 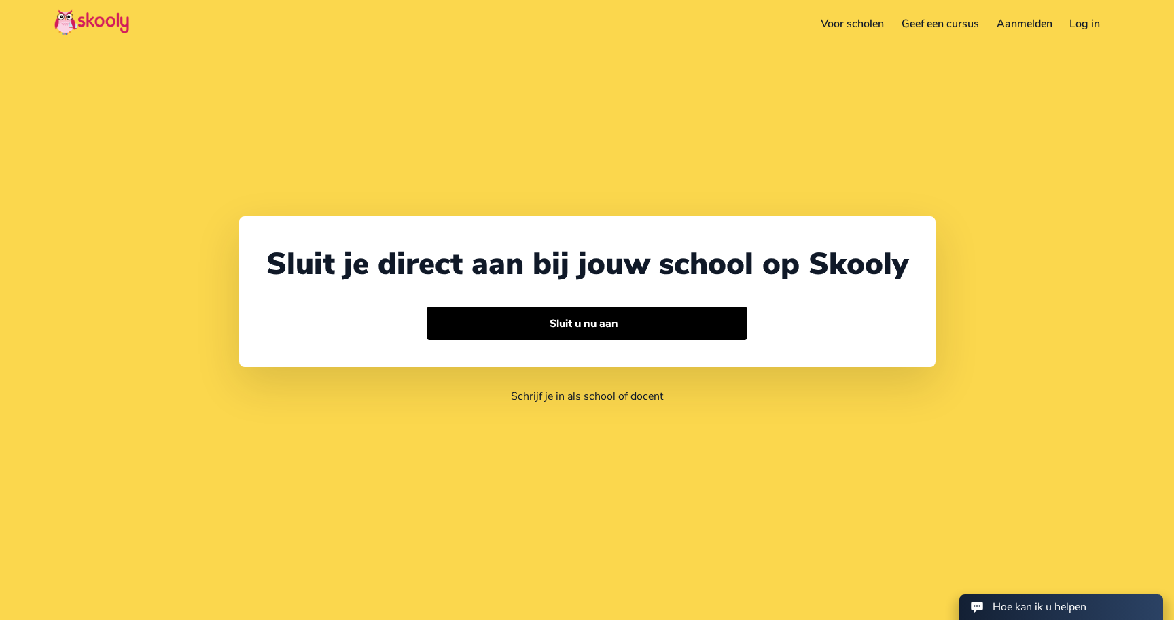 What do you see at coordinates (1084, 24) in the screenshot?
I see `a: Log in` at bounding box center [1084, 24].